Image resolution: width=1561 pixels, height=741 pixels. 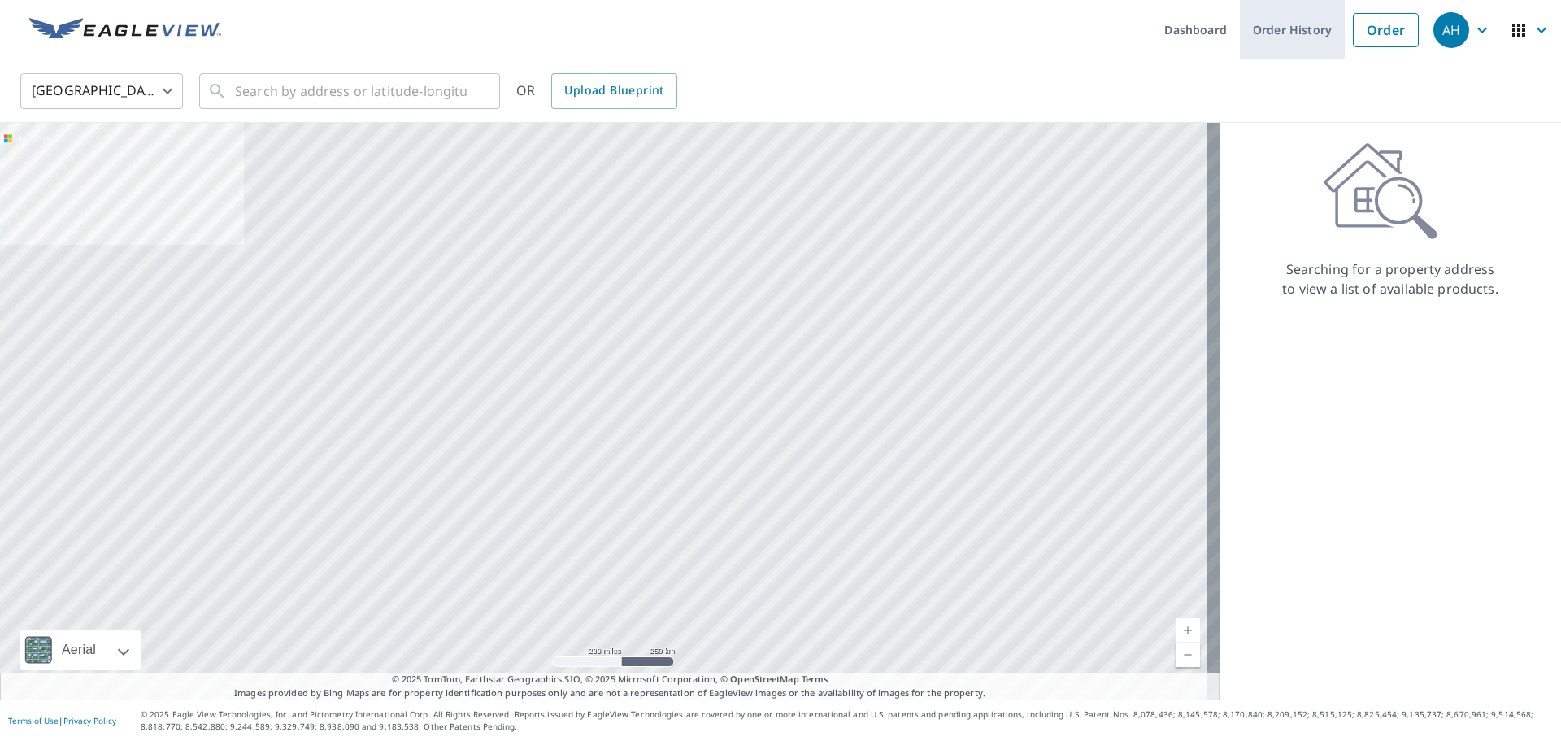 I want to click on a: Terms, so click(x=815, y=678).